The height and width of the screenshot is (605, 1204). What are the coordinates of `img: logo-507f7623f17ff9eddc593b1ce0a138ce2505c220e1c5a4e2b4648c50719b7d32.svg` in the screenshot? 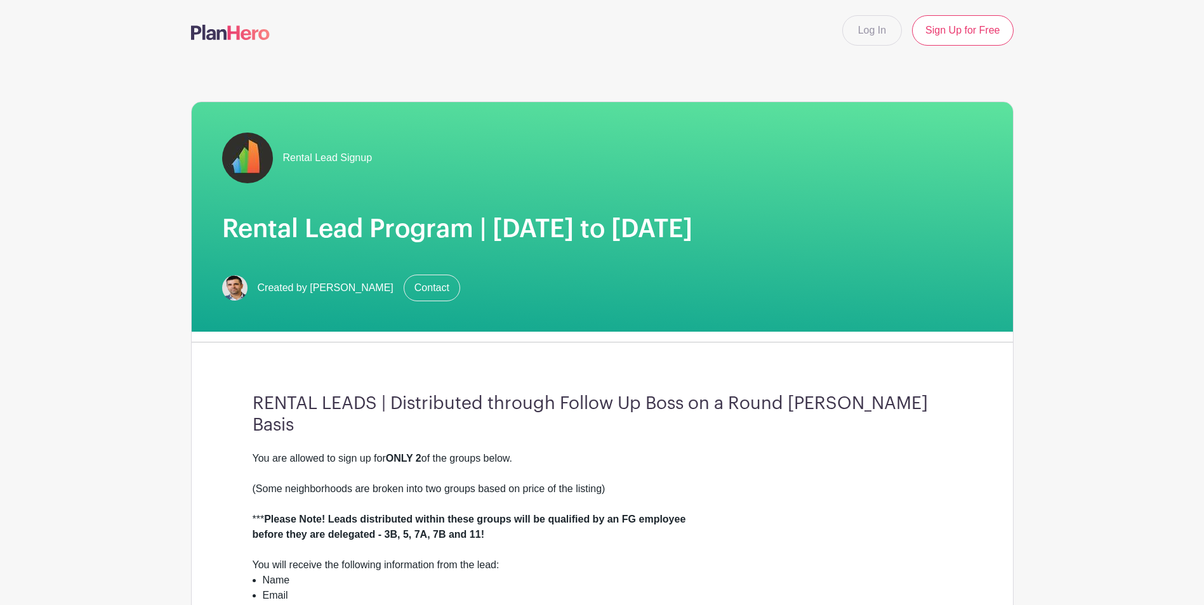 It's located at (230, 32).